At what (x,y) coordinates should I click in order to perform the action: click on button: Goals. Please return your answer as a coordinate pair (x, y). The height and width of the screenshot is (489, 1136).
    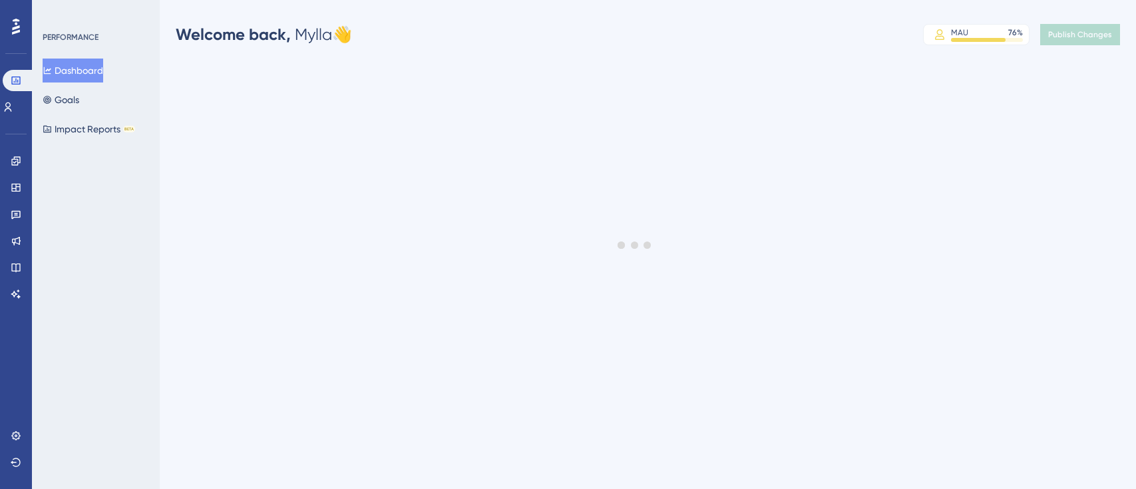
    Looking at the image, I should click on (61, 100).